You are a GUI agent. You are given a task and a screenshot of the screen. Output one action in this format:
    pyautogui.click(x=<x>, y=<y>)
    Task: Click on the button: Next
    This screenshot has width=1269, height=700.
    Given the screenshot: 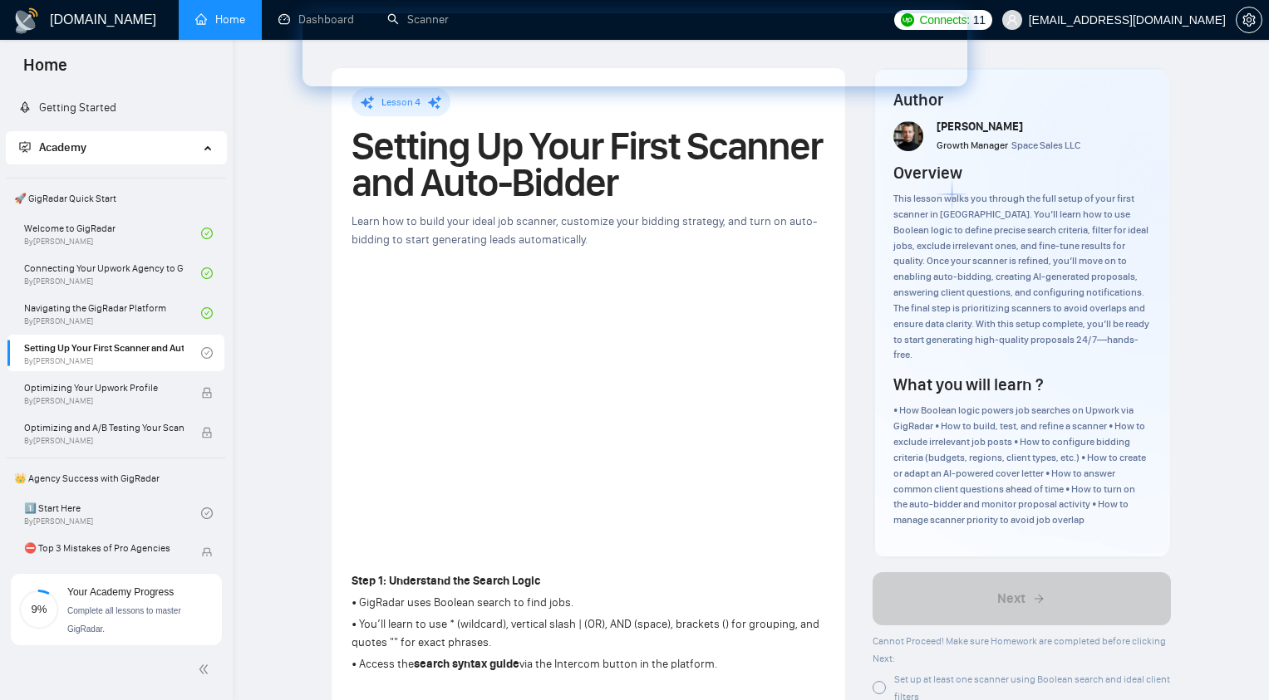 What is the action you would take?
    pyautogui.click(x=1021, y=599)
    